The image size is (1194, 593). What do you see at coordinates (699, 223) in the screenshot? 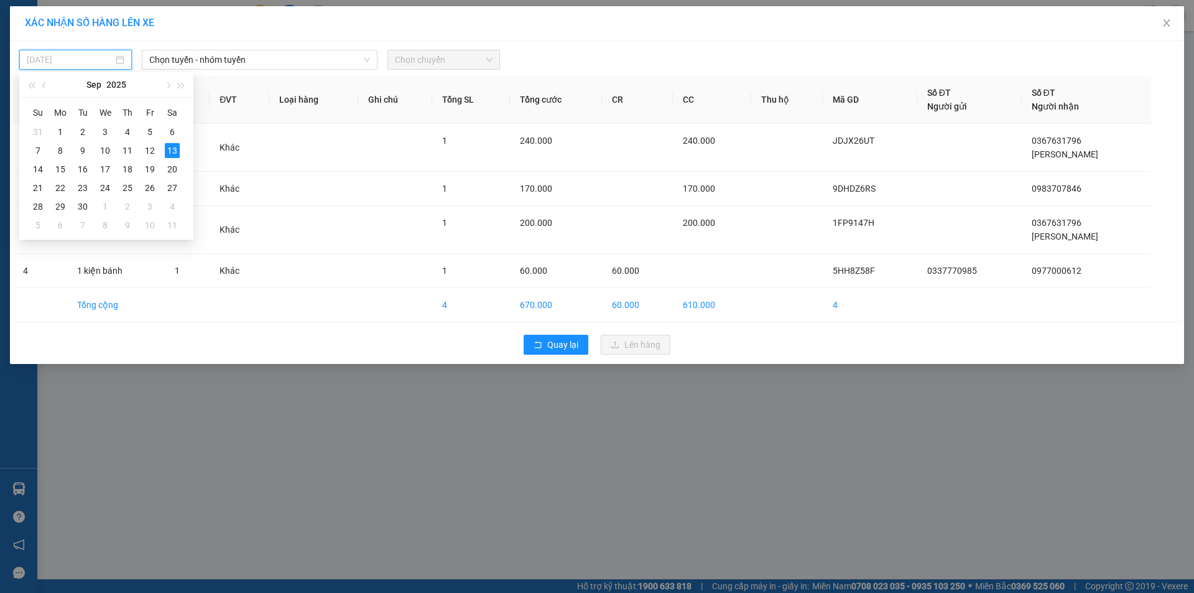
I see `span: 200.000` at bounding box center [699, 223].